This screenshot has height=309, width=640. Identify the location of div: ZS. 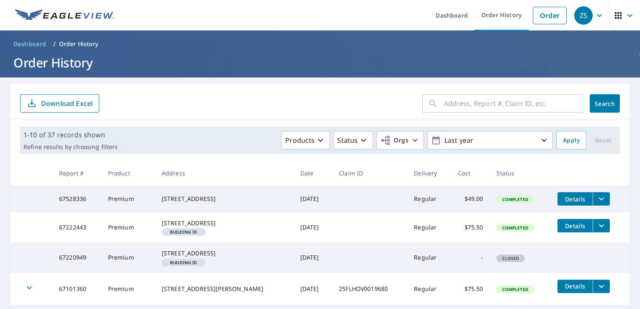
(583, 15).